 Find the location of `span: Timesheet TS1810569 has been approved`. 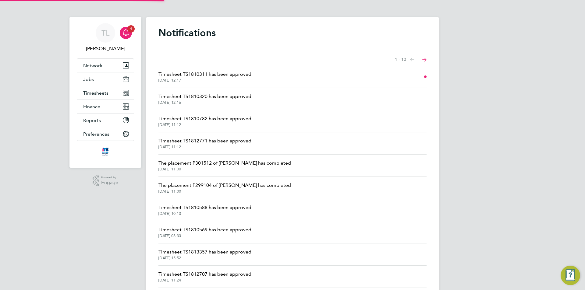

span: Timesheet TS1810569 has been approved is located at coordinates (205, 230).